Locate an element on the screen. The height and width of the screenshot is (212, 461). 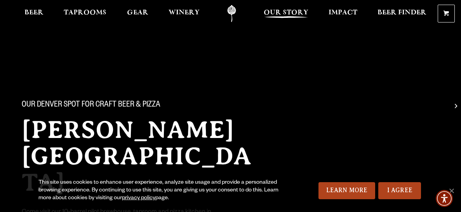
span: Winery is located at coordinates (184, 13).